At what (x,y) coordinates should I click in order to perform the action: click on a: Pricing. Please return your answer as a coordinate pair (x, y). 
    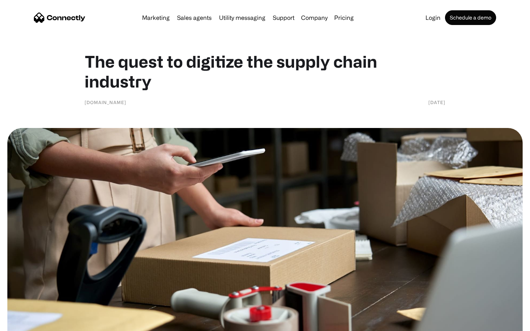
    Looking at the image, I should click on (344, 18).